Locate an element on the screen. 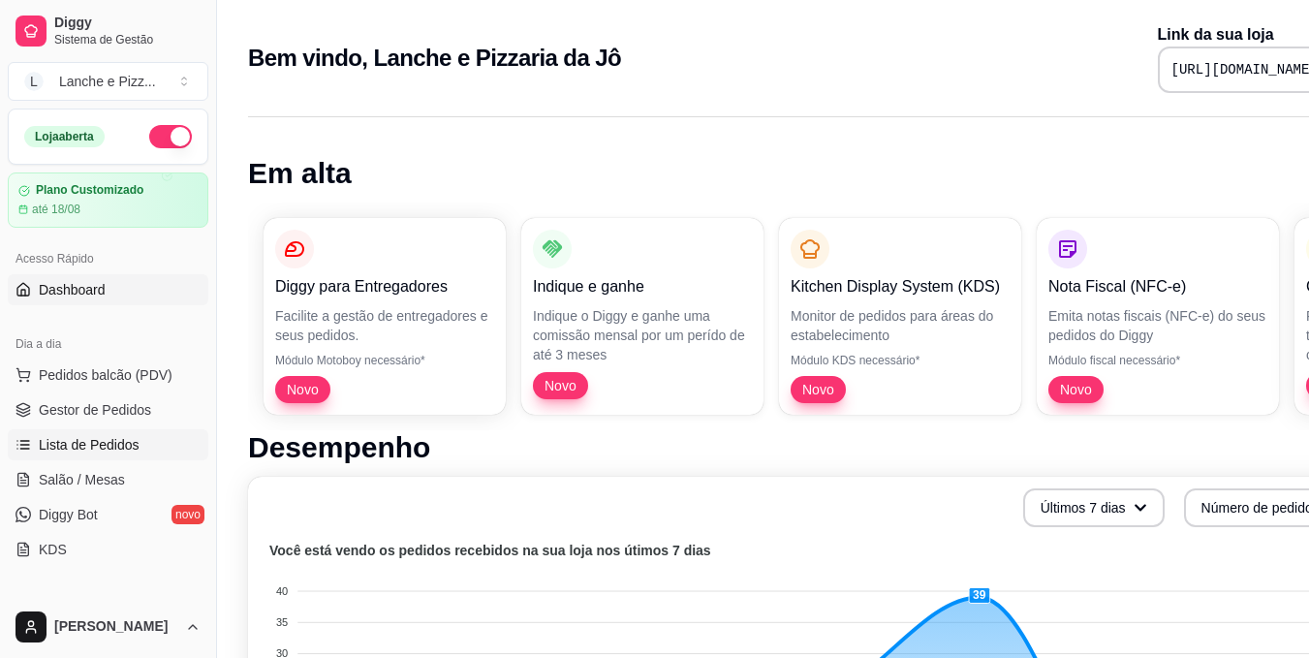 Image resolution: width=1309 pixels, height=658 pixels. p: Kitchen Display System (KDS) is located at coordinates (900, 287).